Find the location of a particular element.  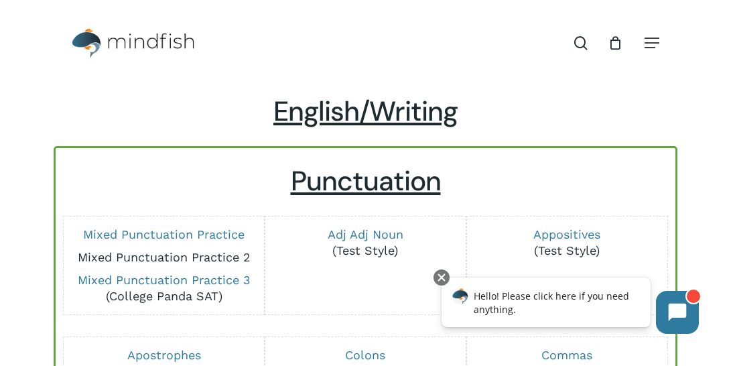

a: Commas is located at coordinates (567, 355).